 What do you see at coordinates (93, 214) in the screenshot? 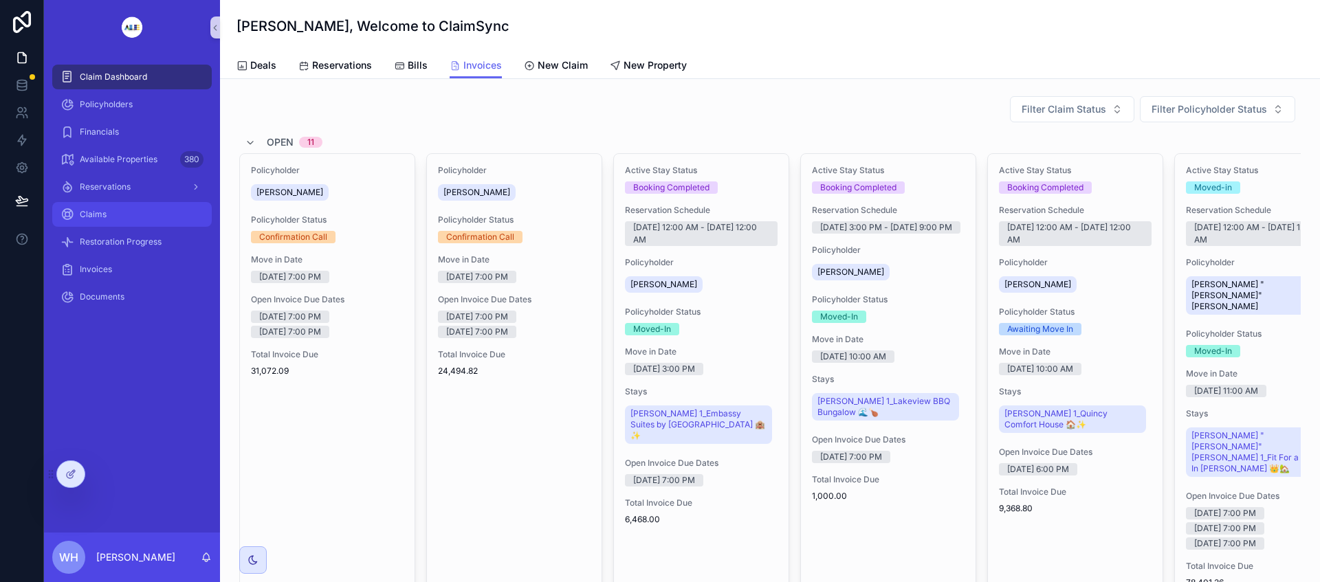
I see `span: Claims` at bounding box center [93, 214].